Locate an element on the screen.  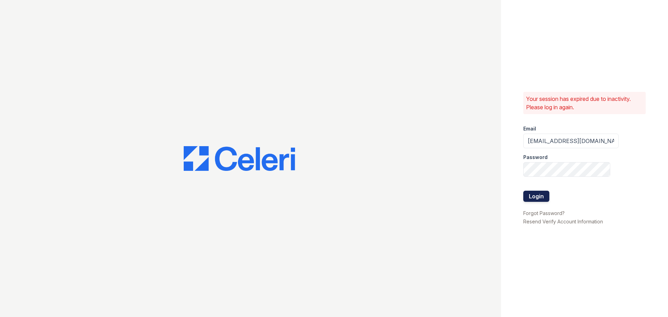
p: Your session has expired due to inactivity. Please log in again. is located at coordinates (584, 103).